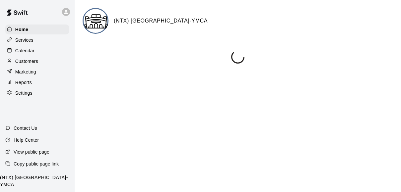  What do you see at coordinates (22, 30) in the screenshot?
I see `p: Home` at bounding box center [22, 30].